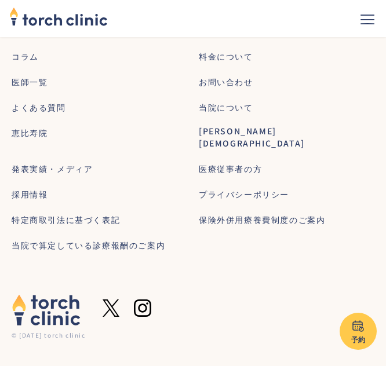 The image size is (386, 366). What do you see at coordinates (66, 220) in the screenshot?
I see `div: 特定商取引法に基づく表記` at bounding box center [66, 220].